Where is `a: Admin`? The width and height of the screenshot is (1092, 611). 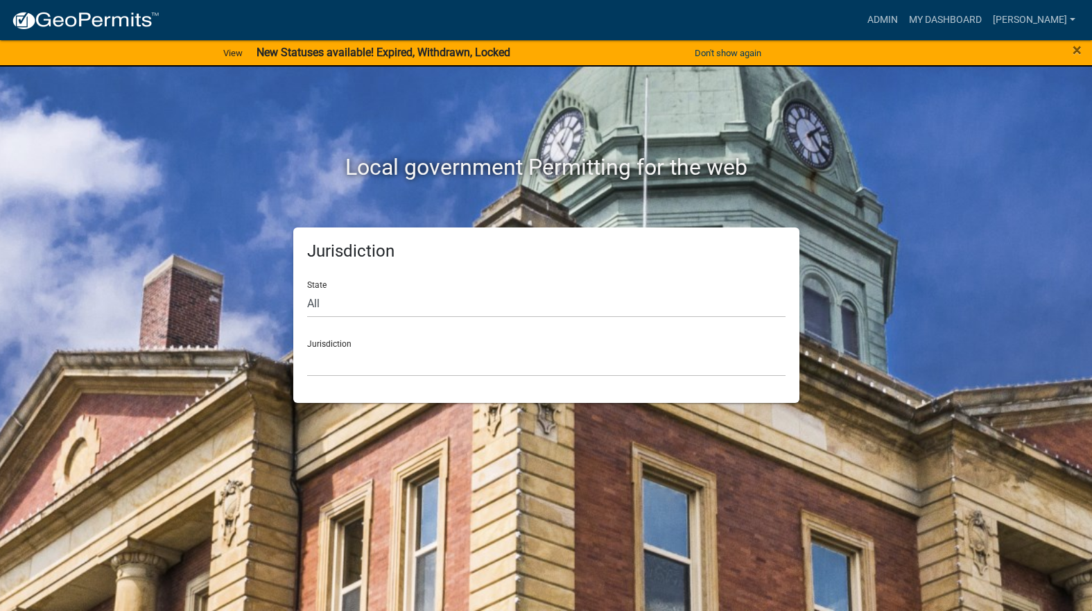 a: Admin is located at coordinates (883, 20).